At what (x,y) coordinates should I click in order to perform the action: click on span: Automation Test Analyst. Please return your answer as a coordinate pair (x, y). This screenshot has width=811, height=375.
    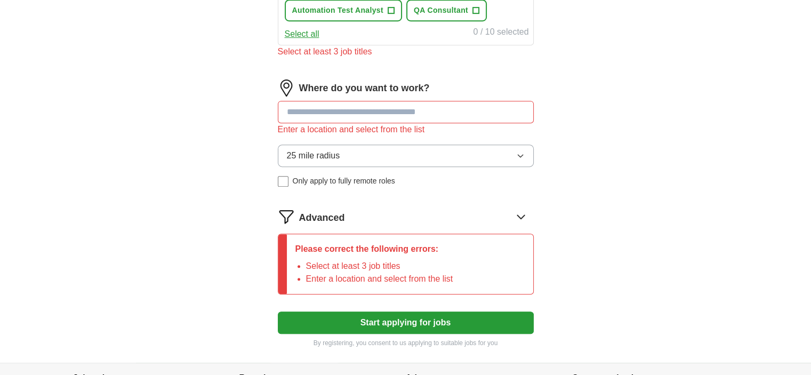
    Looking at the image, I should click on (337, 10).